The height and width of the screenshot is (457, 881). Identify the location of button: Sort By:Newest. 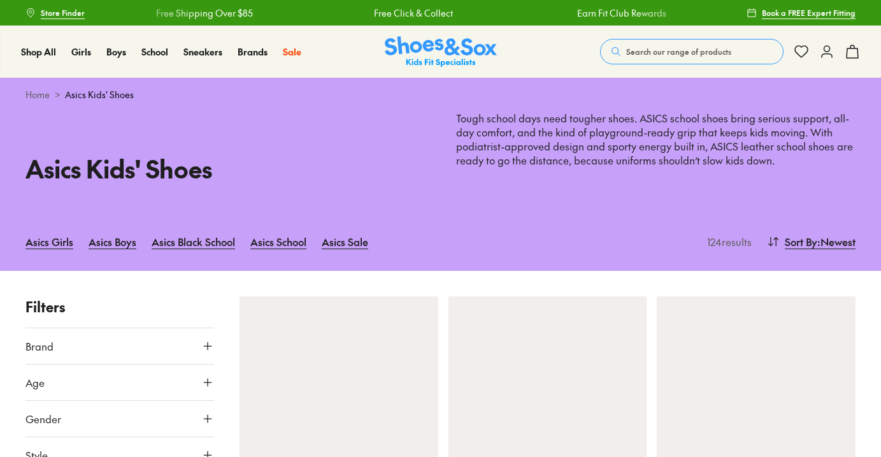
(811, 241).